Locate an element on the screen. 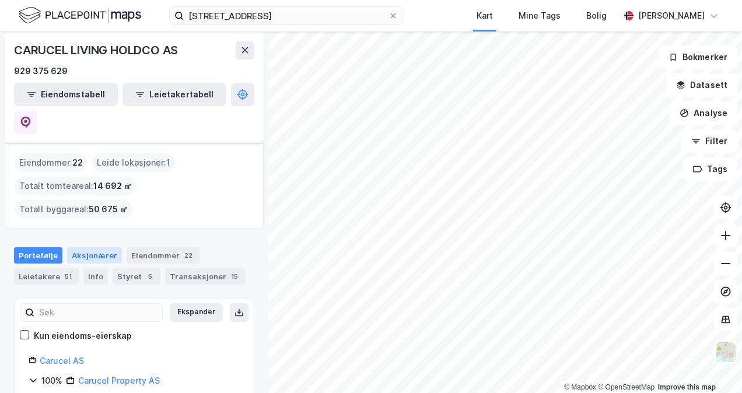 This screenshot has height=393, width=742. div: Totalt byggareal : is located at coordinates (73, 209).